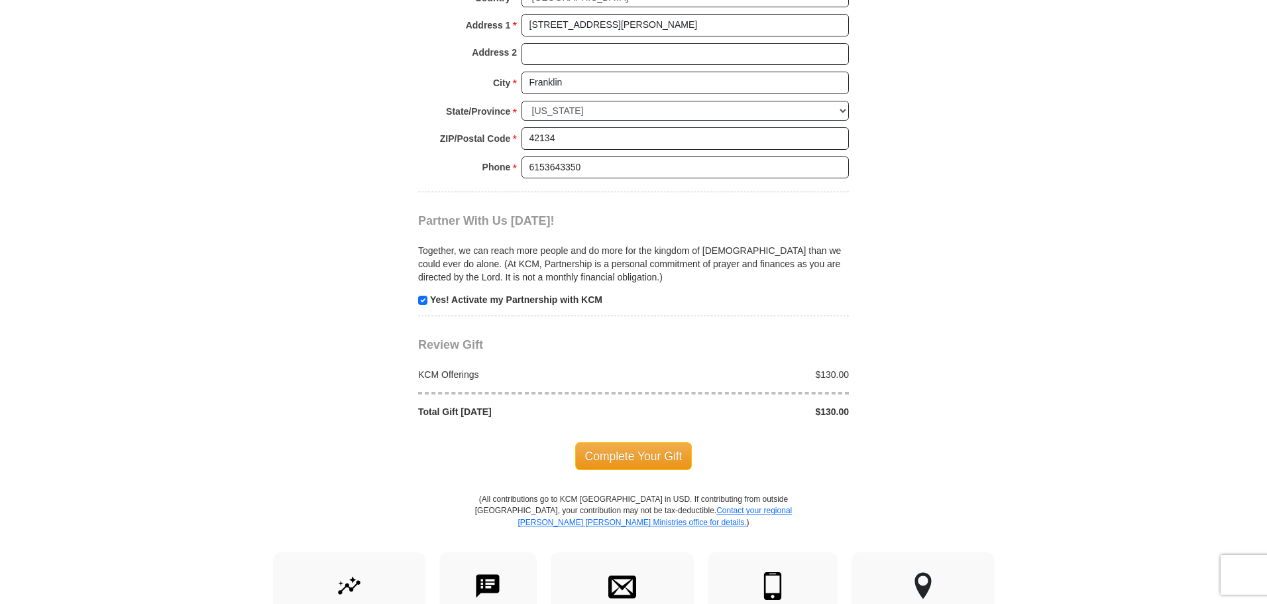 The image size is (1267, 604). What do you see at coordinates (523, 374) in the screenshot?
I see `div: KCM Offerings` at bounding box center [523, 374].